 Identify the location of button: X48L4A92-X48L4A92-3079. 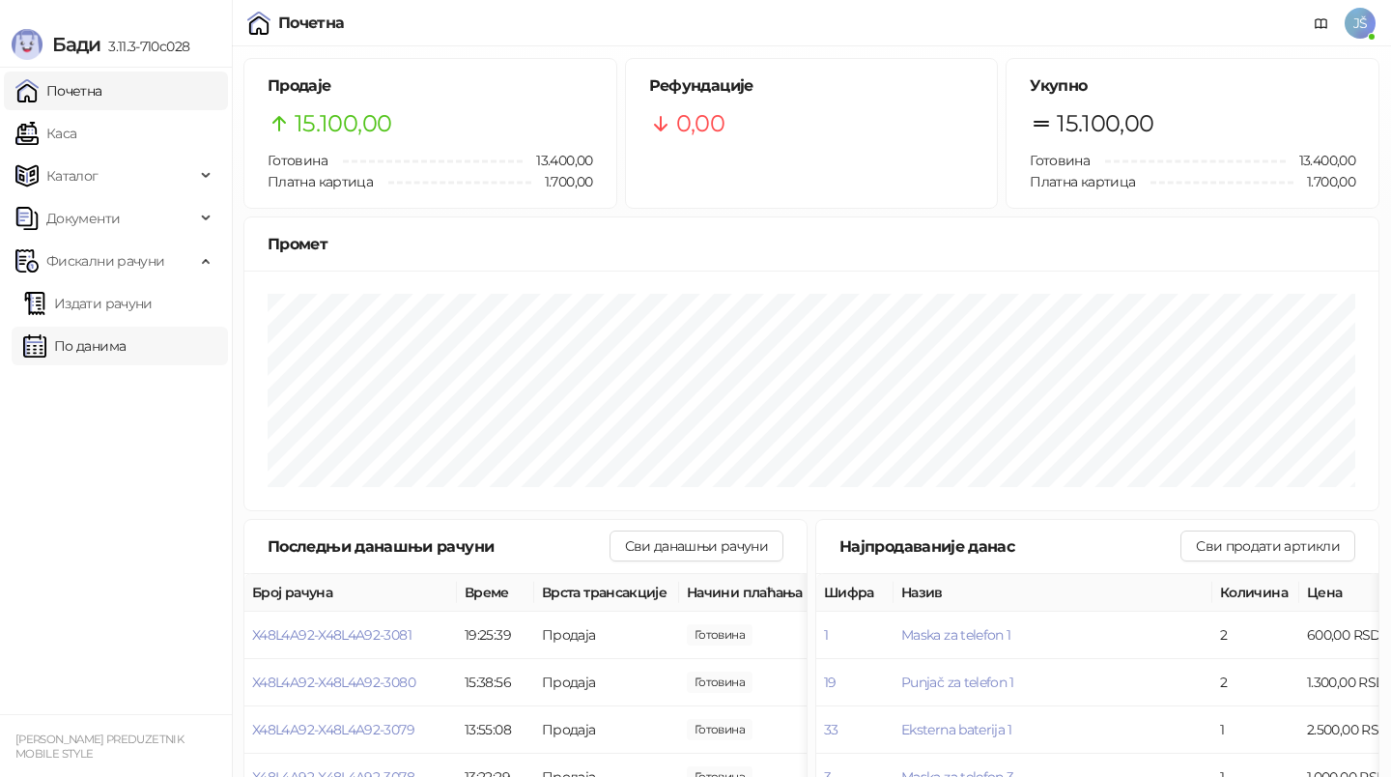
(333, 729).